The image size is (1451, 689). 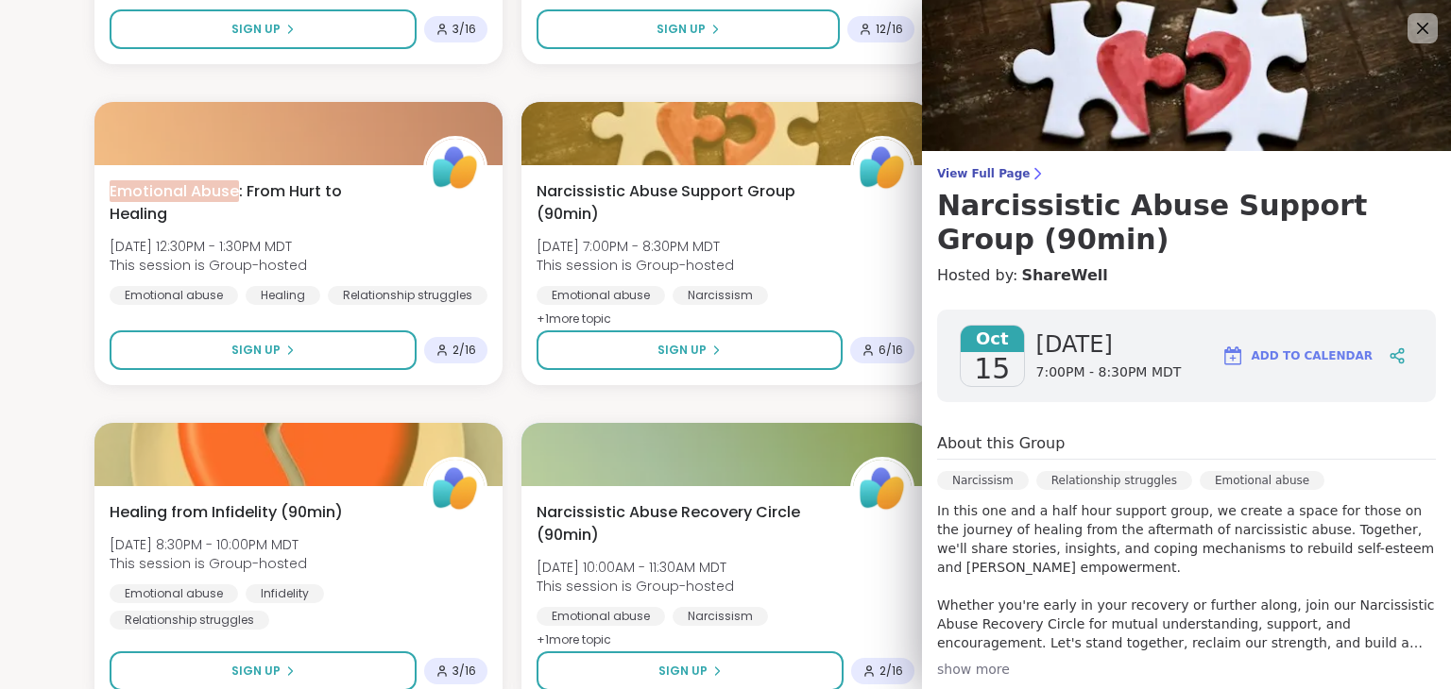 I want to click on span: Add to Calendar, so click(x=1312, y=356).